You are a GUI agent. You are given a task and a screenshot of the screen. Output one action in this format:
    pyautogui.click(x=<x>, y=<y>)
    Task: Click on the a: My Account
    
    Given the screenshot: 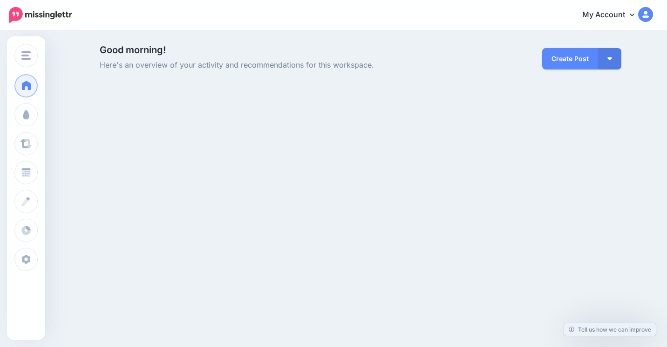 What is the action you would take?
    pyautogui.click(x=613, y=15)
    